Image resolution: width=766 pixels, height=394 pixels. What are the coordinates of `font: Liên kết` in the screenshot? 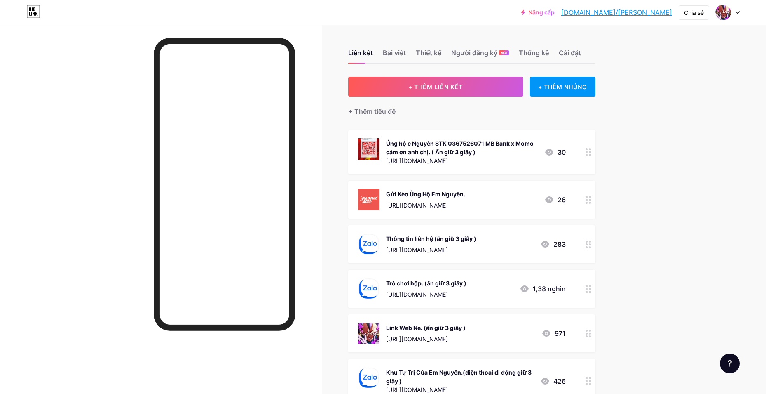 It's located at (361, 53).